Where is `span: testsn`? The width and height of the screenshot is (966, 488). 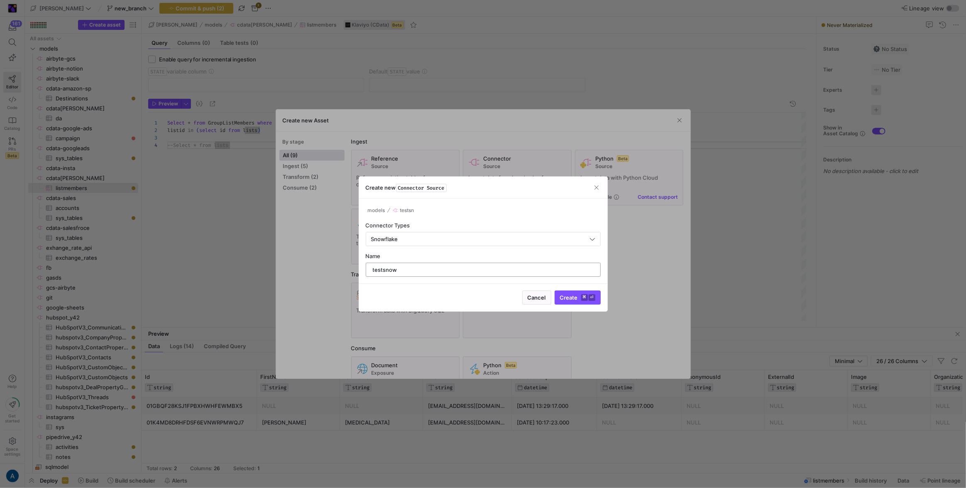 span: testsn is located at coordinates (407, 210).